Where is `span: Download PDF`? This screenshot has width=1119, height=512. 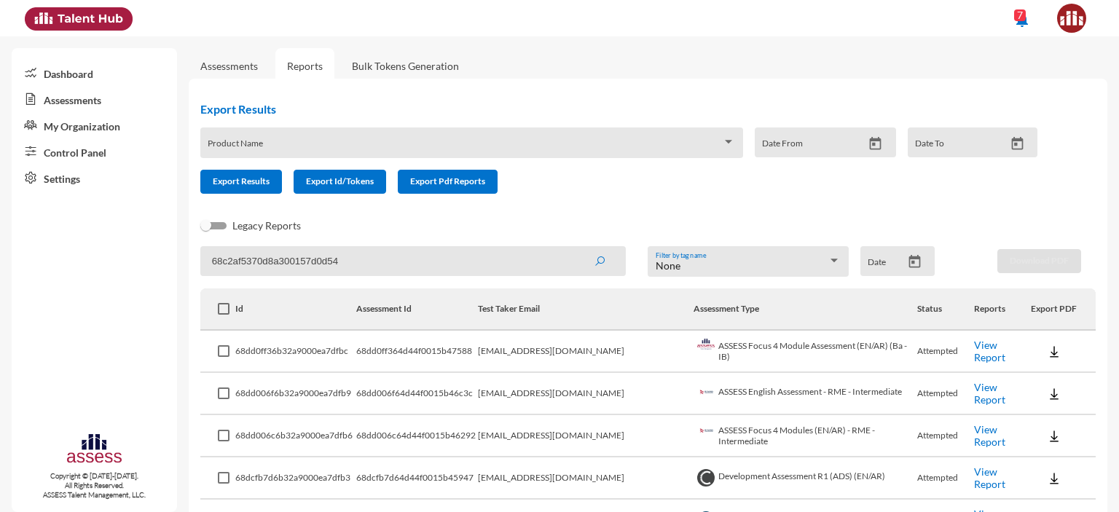
span: Download PDF is located at coordinates (1039, 260).